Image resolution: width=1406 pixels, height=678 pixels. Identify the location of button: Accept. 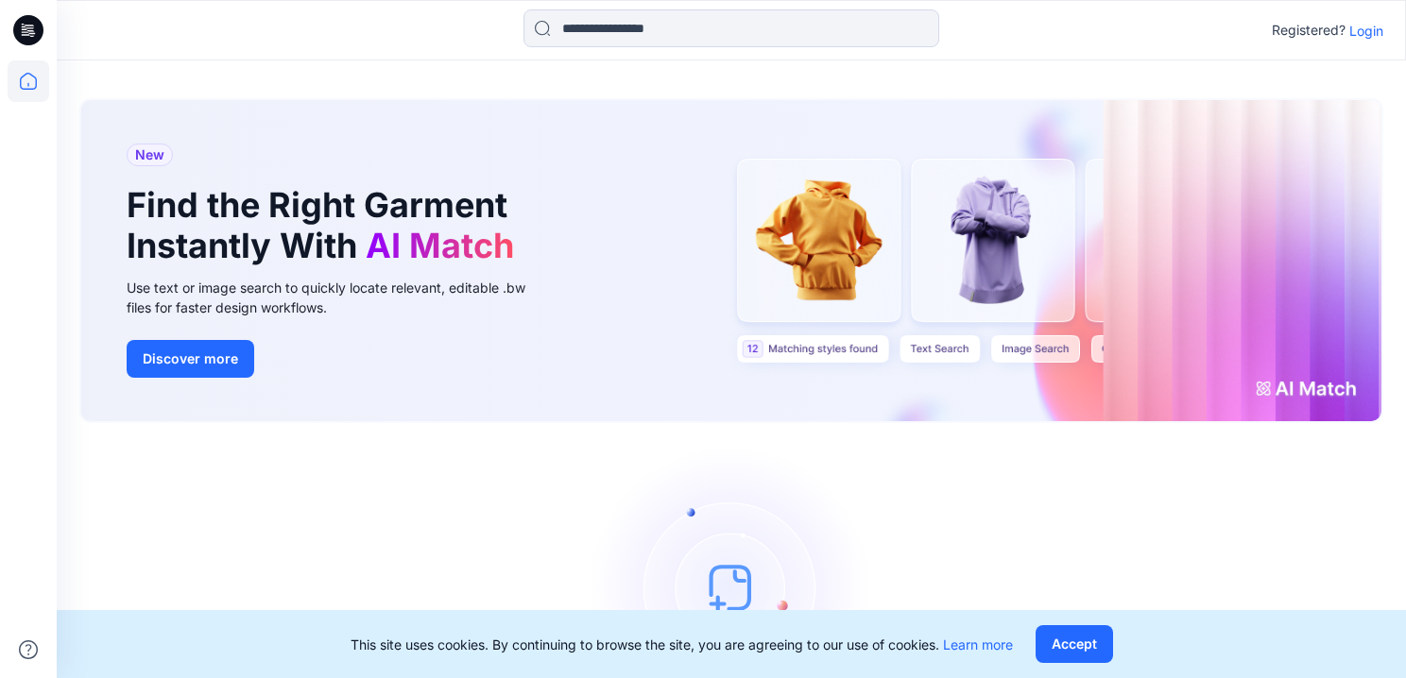
(1074, 644).